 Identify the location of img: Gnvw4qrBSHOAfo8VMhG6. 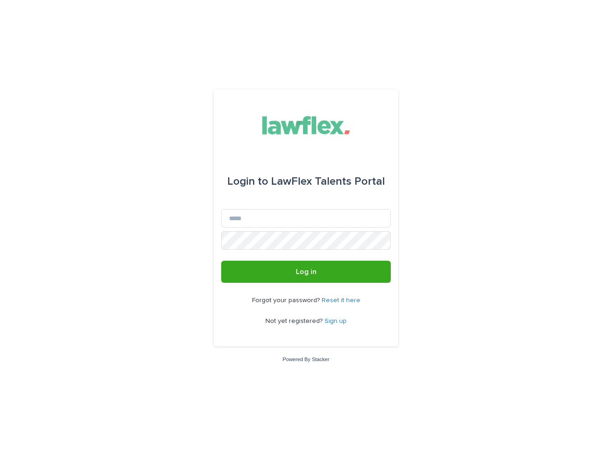
(306, 125).